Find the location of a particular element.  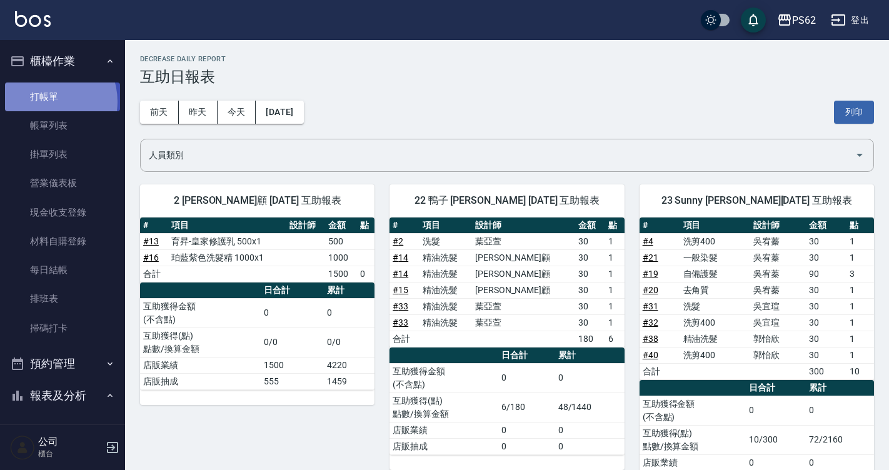

a: #31 is located at coordinates (650, 306).